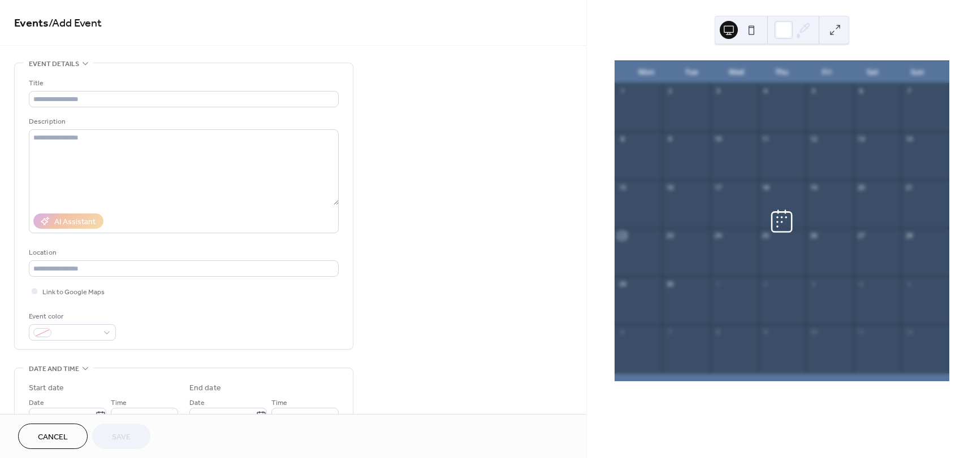 The height and width of the screenshot is (458, 977). I want to click on div: Title, so click(183, 83).